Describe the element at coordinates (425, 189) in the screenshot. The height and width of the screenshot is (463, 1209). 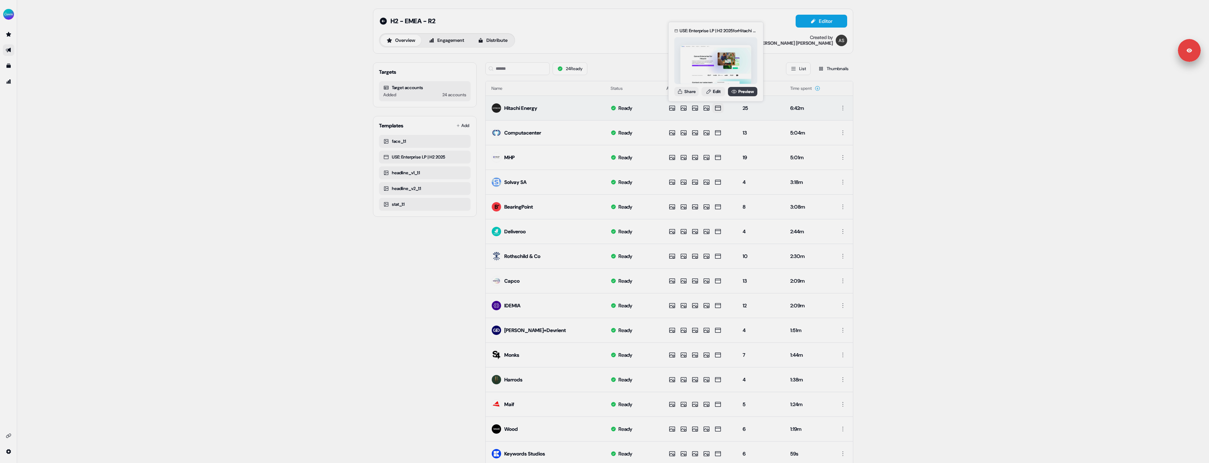
I see `div: headline_v2_1:1` at that location.